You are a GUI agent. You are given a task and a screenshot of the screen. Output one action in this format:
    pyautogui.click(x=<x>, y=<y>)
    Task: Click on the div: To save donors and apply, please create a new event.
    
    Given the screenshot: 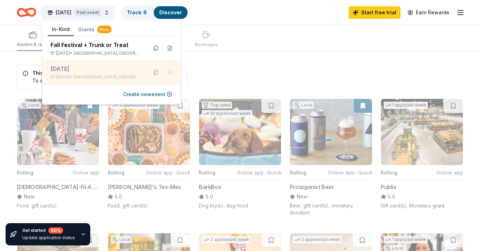 What is the action you would take?
    pyautogui.click(x=91, y=80)
    